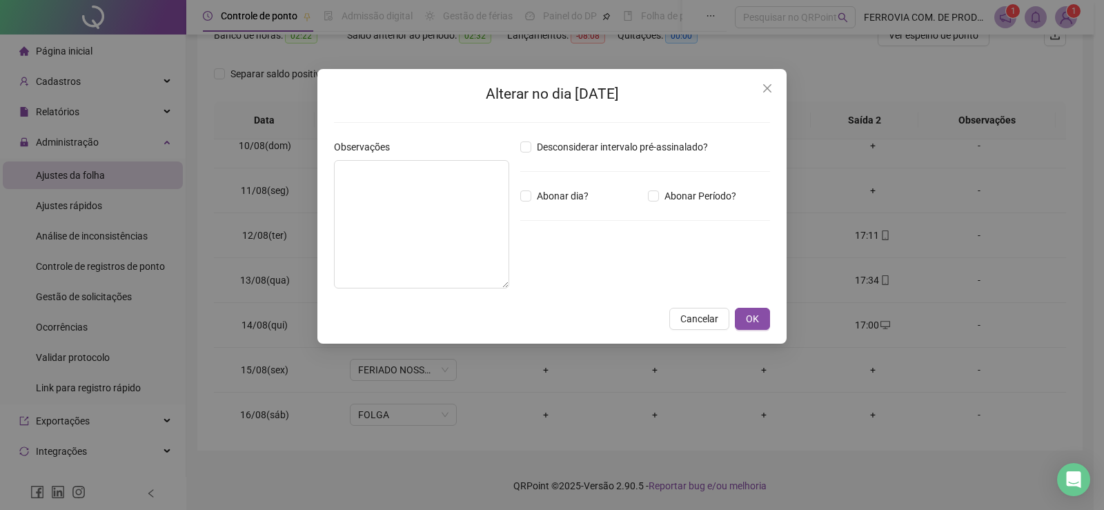 The height and width of the screenshot is (510, 1104). What do you see at coordinates (622, 147) in the screenshot?
I see `span: Desconsiderar intervalo pré-assinalado?` at bounding box center [622, 147].